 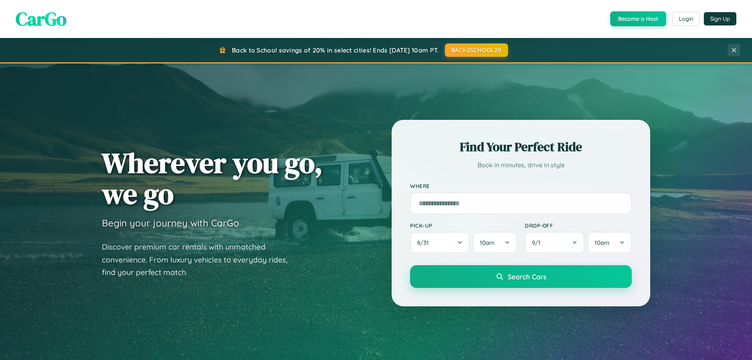 What do you see at coordinates (41, 19) in the screenshot?
I see `span: CarGo` at bounding box center [41, 19].